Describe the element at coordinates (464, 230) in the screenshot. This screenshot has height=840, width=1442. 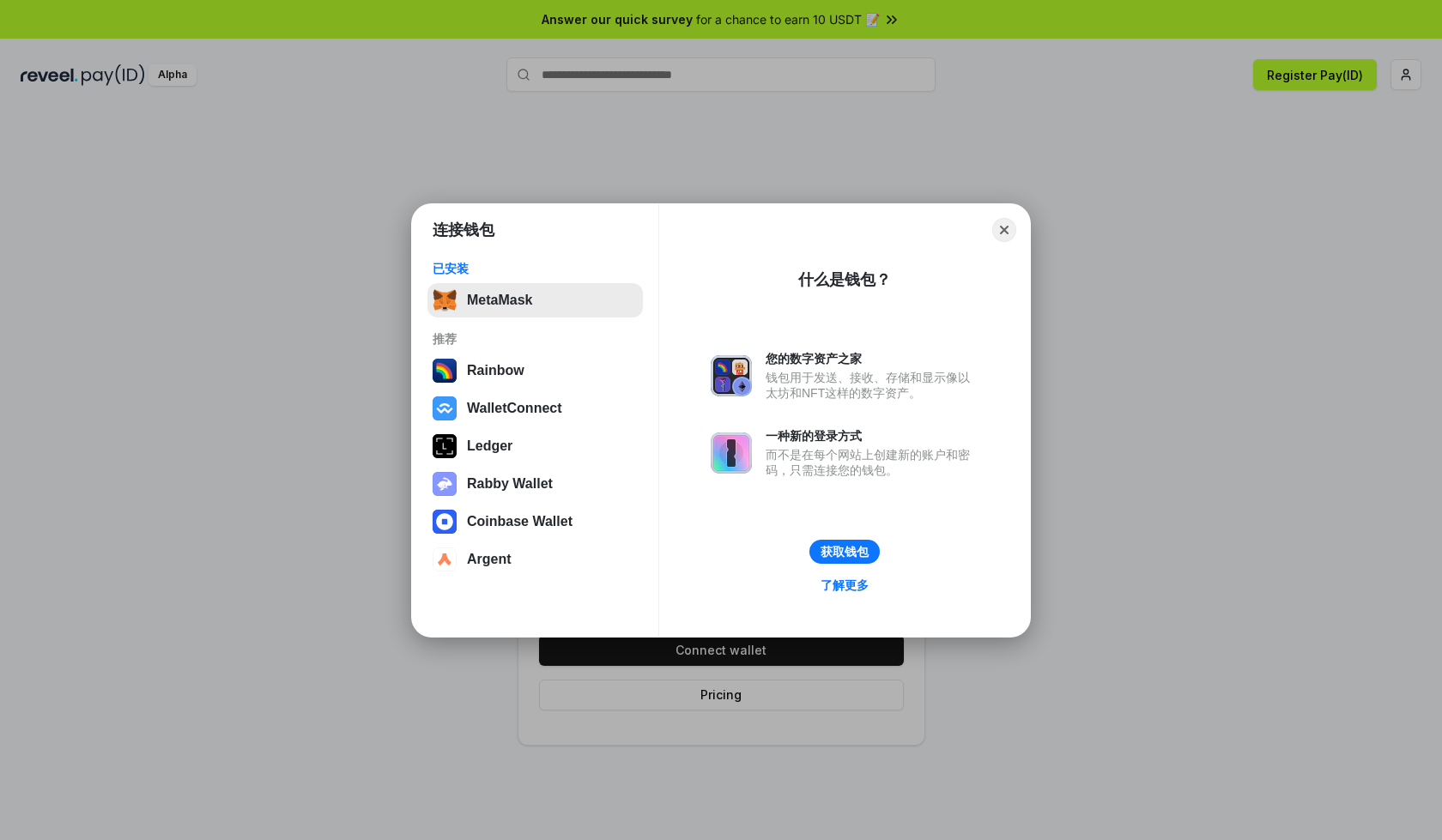
I see `h1: 连接钱包` at that location.